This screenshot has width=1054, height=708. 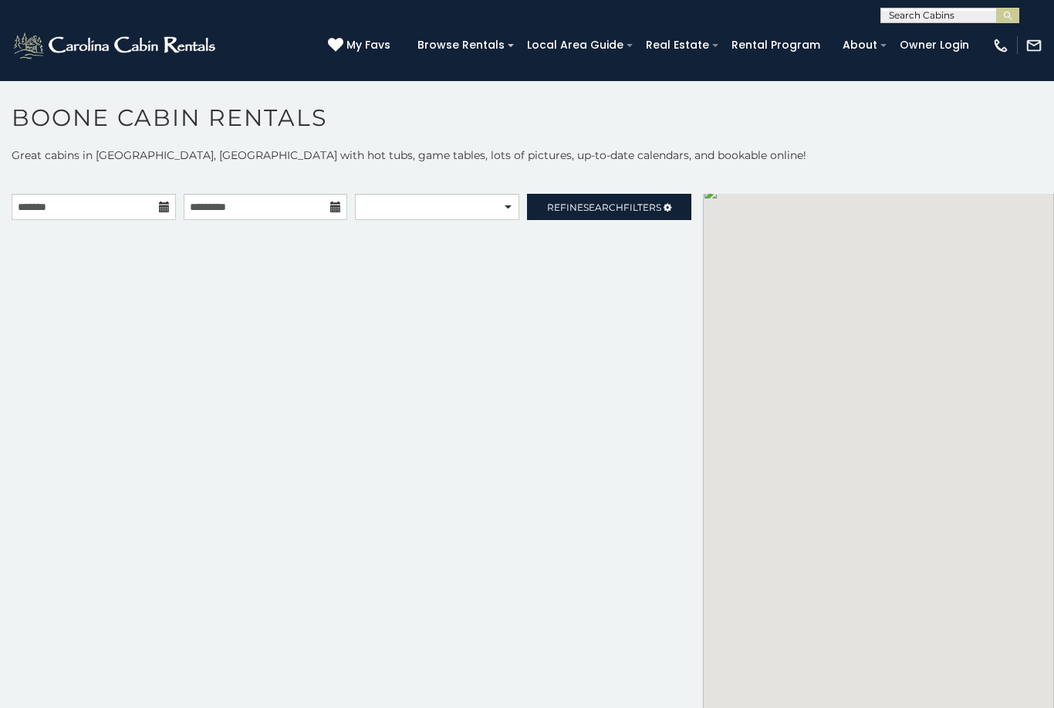 What do you see at coordinates (1034, 46) in the screenshot?
I see `img: mail-regular-white.png` at bounding box center [1034, 46].